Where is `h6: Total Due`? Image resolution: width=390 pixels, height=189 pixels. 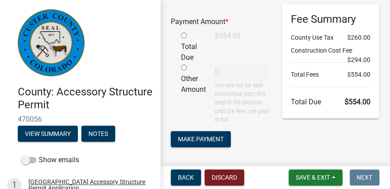 h6: Total Due is located at coordinates (331, 101).